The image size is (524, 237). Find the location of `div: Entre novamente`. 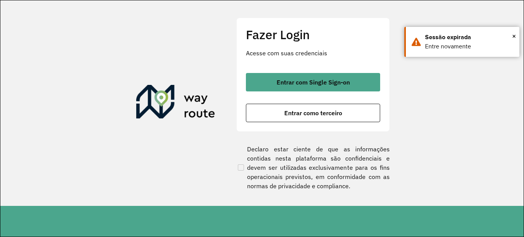

div: Entre novamente is located at coordinates (469, 46).